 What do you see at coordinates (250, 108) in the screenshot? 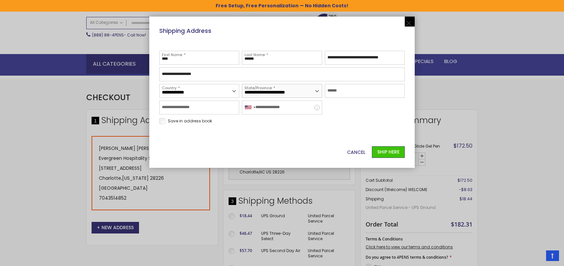
I see `div: United States: +1` at bounding box center [250, 108].